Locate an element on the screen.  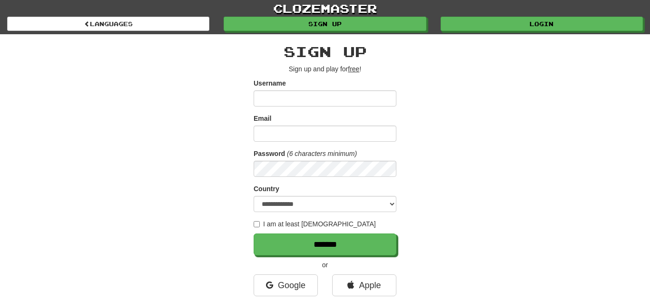
label: Country is located at coordinates (266, 189).